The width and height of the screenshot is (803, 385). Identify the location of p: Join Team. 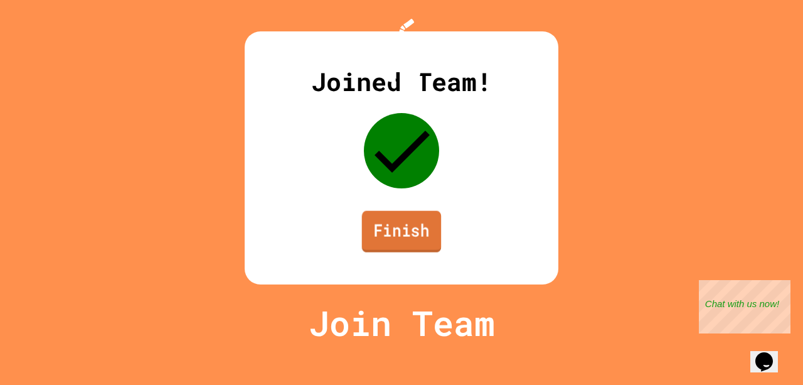
(402, 323).